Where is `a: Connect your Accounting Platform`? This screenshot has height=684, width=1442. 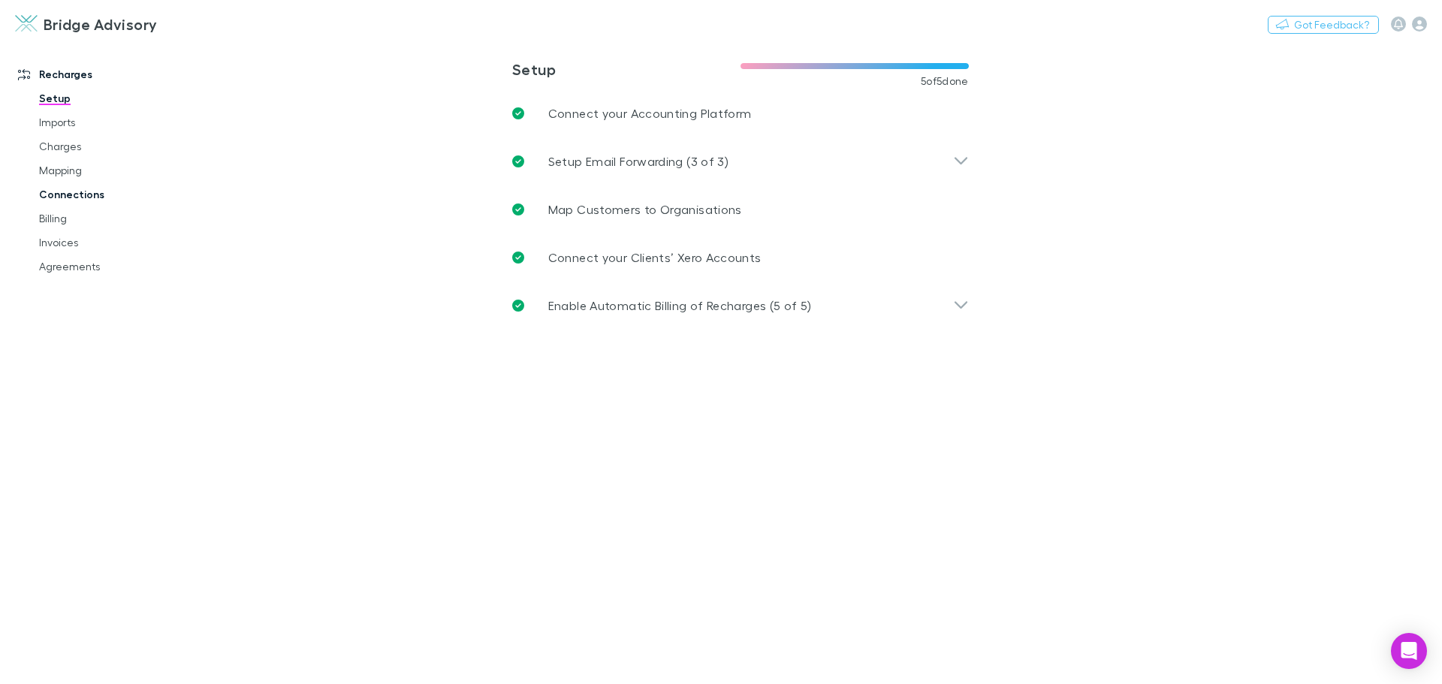
a: Connect your Accounting Platform is located at coordinates (741, 113).